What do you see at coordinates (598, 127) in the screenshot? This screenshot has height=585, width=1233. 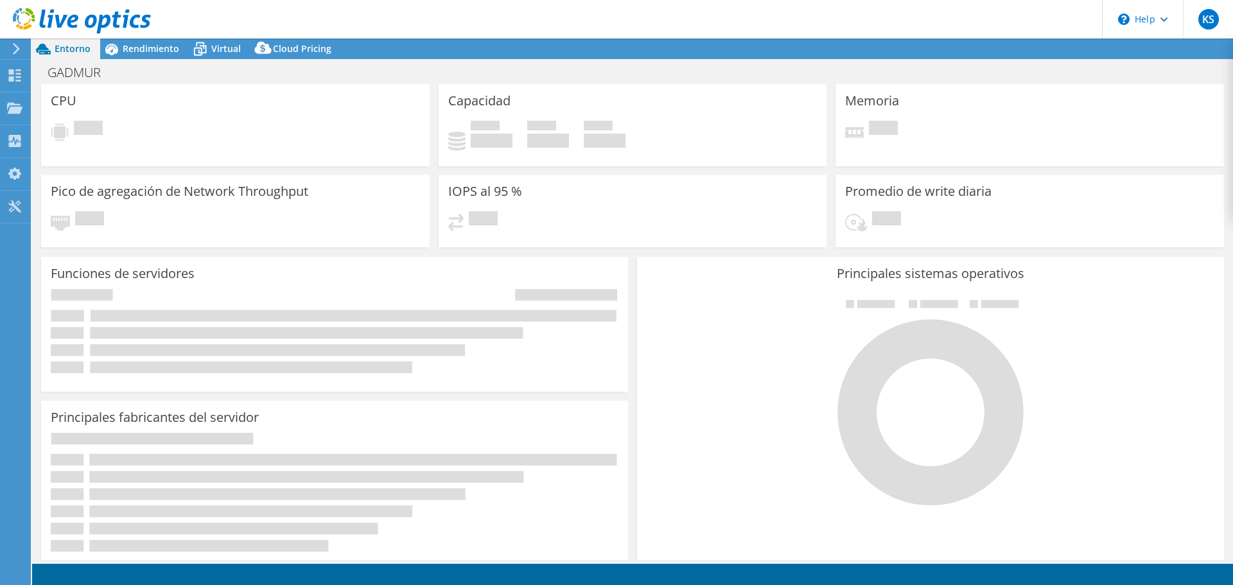 I see `span: Total` at bounding box center [598, 127].